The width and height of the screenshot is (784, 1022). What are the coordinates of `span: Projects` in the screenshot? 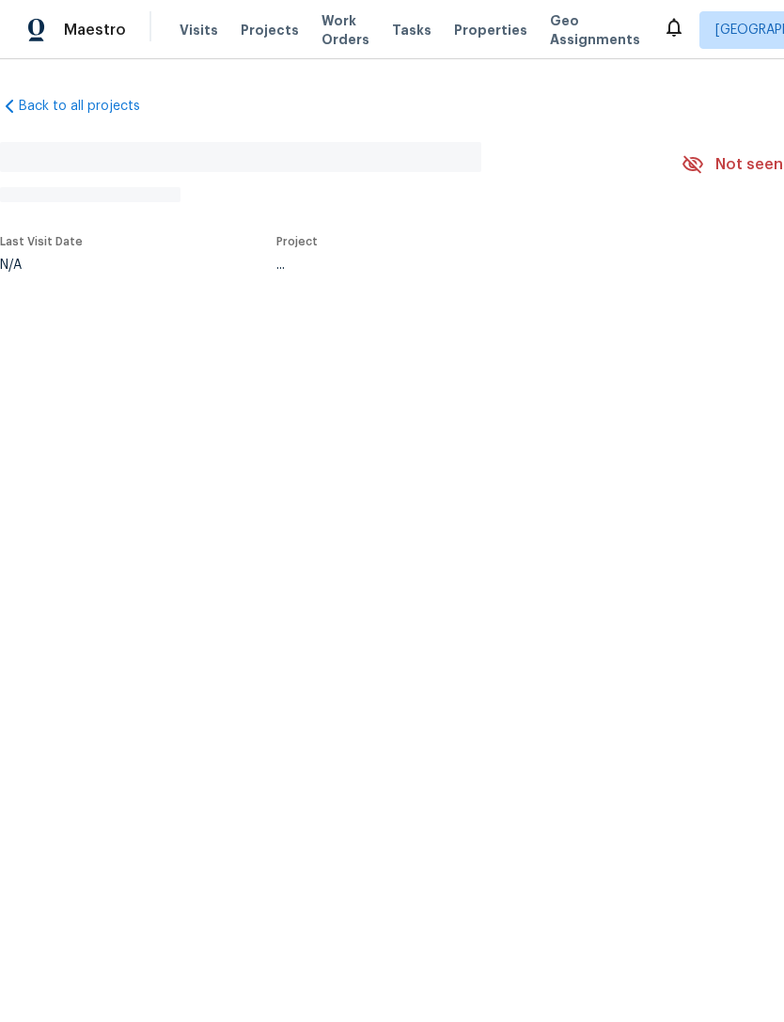 It's located at (270, 30).